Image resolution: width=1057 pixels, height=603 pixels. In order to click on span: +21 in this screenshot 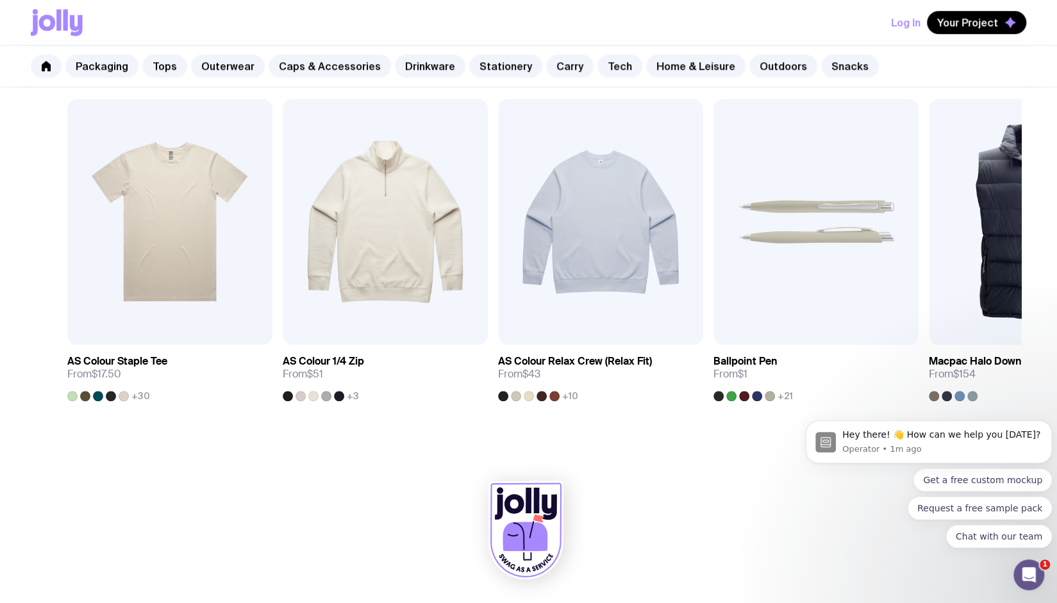, I will do `click(785, 396)`.